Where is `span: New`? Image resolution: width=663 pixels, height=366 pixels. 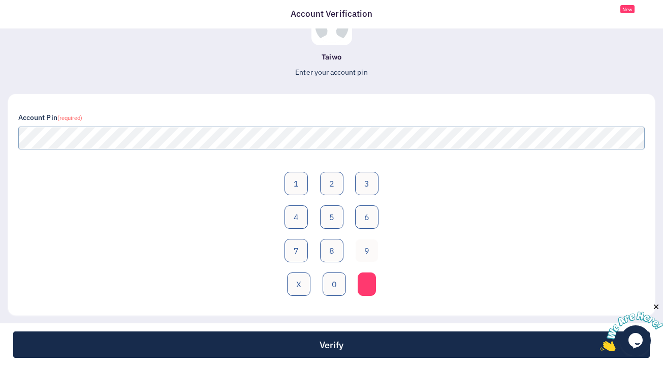 span: New is located at coordinates (627, 9).